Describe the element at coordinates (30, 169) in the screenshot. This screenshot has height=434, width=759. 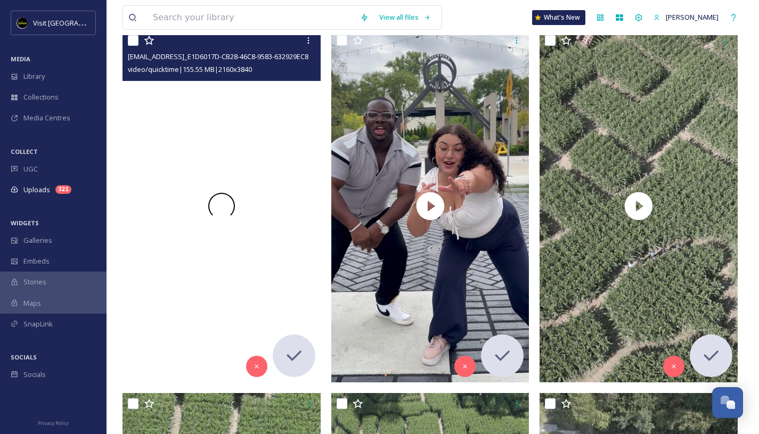
I see `span: UGC` at that location.